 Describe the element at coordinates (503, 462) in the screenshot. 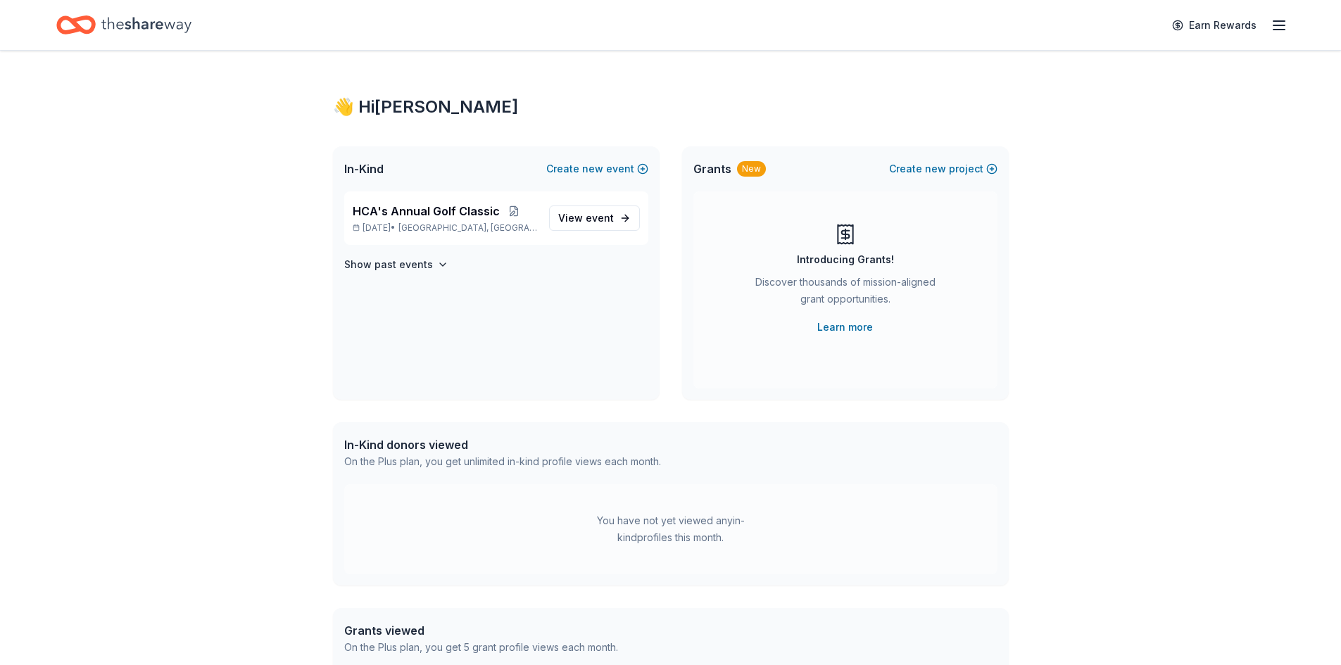

I see `div: On the Plus plan, you get unlimited in-kind profile views each month.` at that location.